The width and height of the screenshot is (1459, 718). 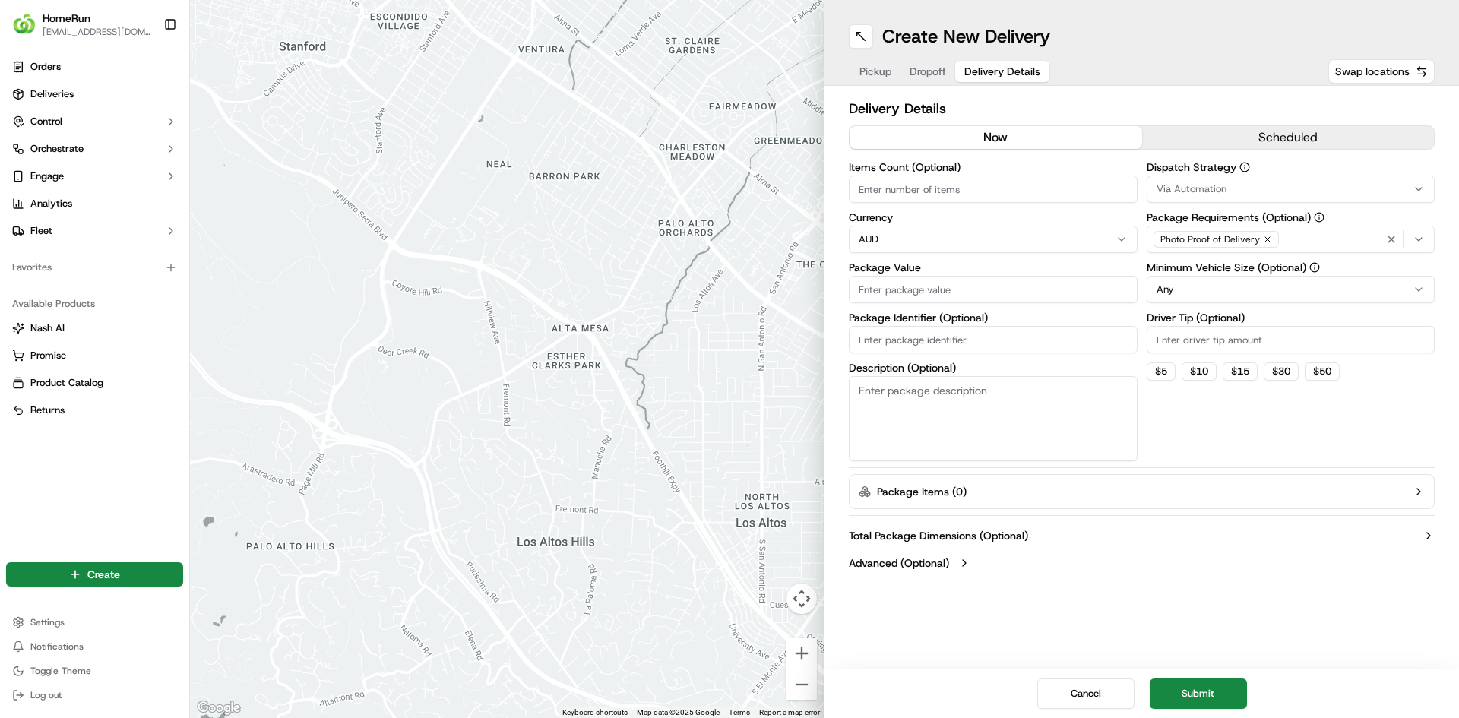 What do you see at coordinates (928, 71) in the screenshot?
I see `span: Dropoff` at bounding box center [928, 71].